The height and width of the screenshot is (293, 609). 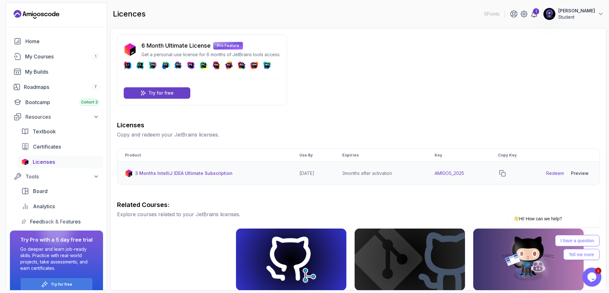 I want to click on div: 1, so click(x=536, y=11).